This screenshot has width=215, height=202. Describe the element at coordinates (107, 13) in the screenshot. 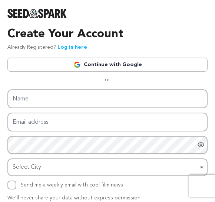

I see `a: Seed&Spark Homepage` at that location.